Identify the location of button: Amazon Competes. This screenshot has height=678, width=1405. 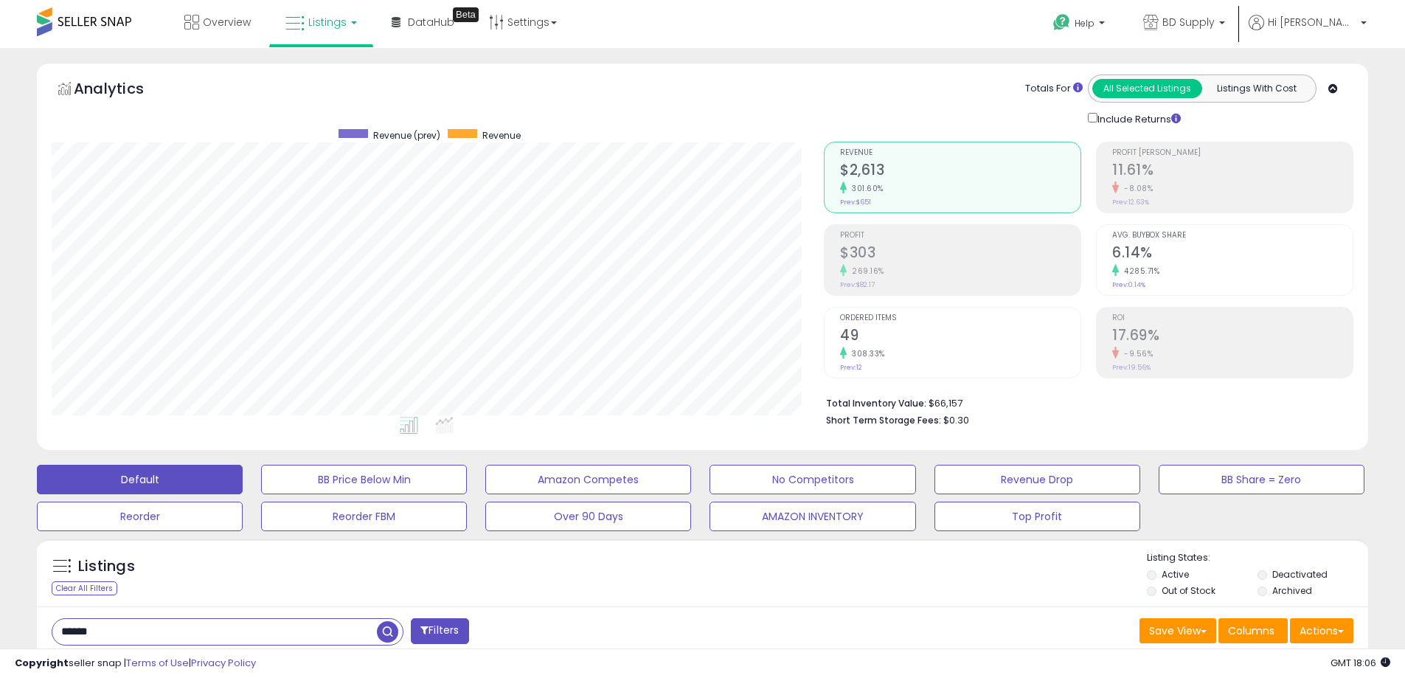
(588, 479).